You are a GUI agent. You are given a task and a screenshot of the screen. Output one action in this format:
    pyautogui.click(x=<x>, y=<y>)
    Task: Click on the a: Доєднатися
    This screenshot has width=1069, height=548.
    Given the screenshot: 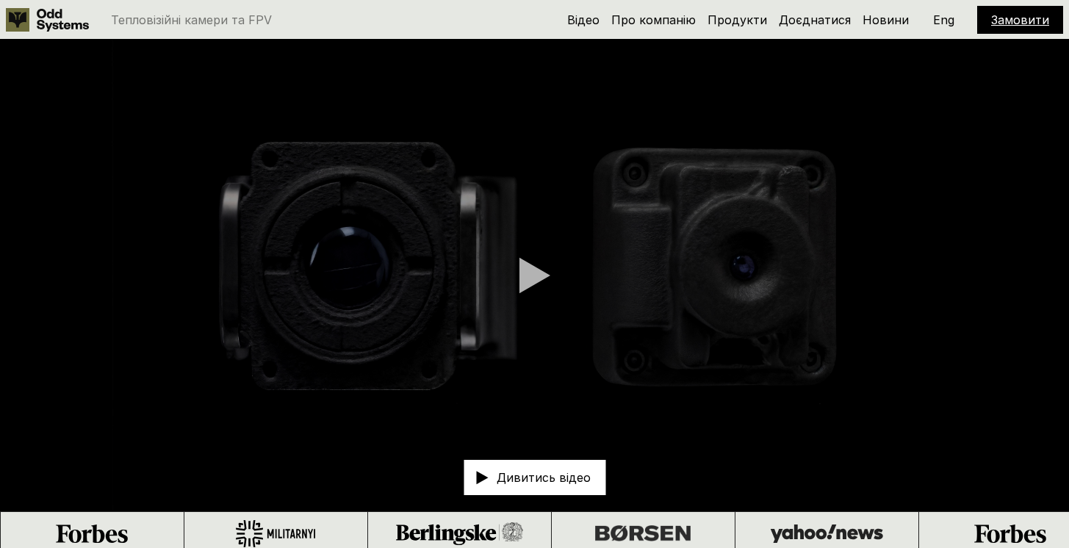 What is the action you would take?
    pyautogui.click(x=815, y=20)
    